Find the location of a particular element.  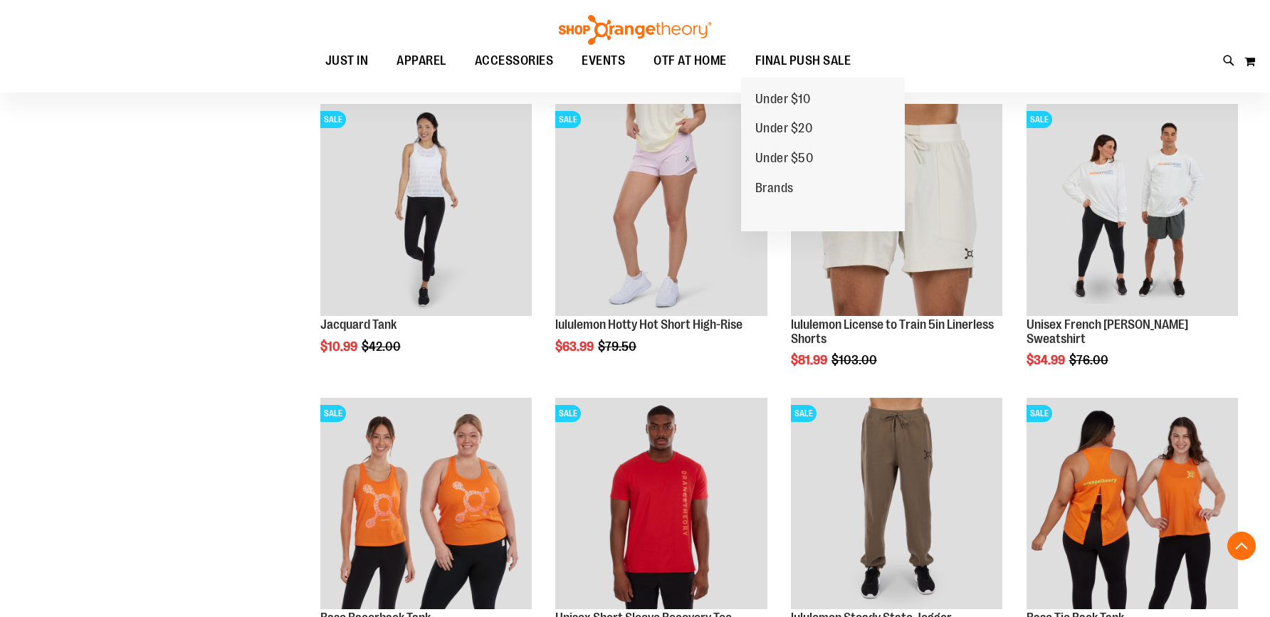

img: Front view of Jacquard Tank is located at coordinates (426, 209).